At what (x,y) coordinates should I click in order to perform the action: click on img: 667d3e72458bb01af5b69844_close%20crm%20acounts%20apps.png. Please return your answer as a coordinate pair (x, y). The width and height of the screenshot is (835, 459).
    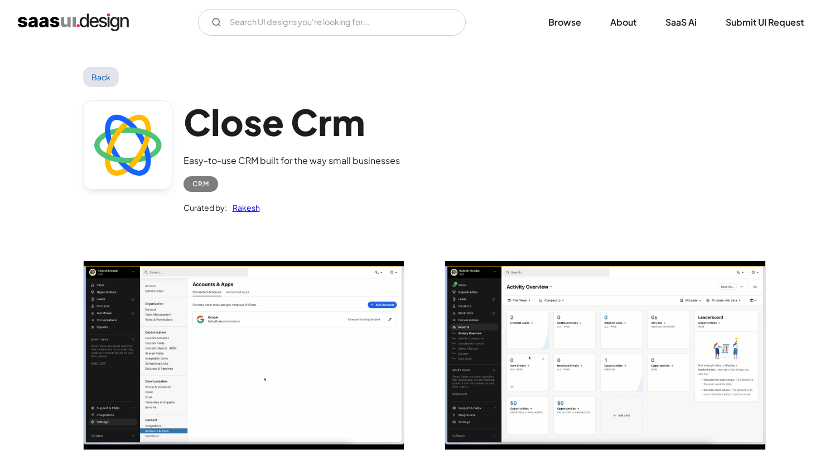
    Looking at the image, I should click on (244, 355).